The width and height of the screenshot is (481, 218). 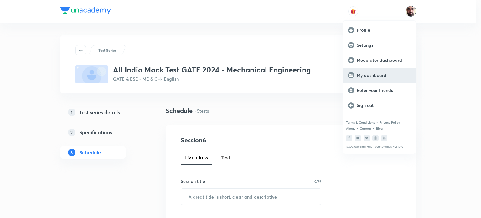 What do you see at coordinates (379, 128) in the screenshot?
I see `a: Blog` at bounding box center [379, 128].